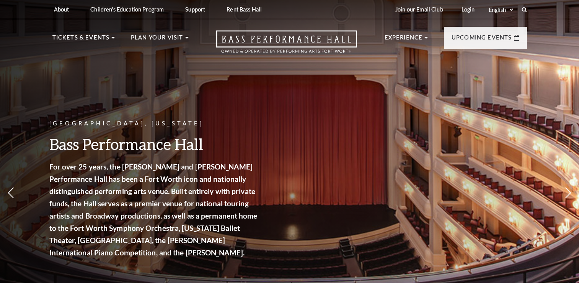 This screenshot has width=579, height=283. What do you see at coordinates (157, 40) in the screenshot?
I see `p: Plan Your Visit` at bounding box center [157, 40].